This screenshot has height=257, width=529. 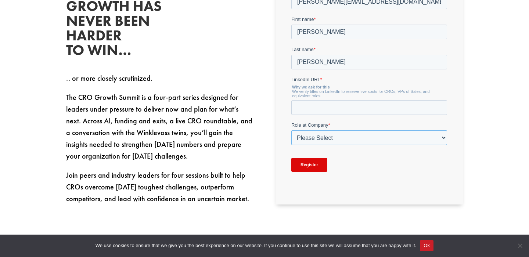 What do you see at coordinates (256, 246) in the screenshot?
I see `span: We use cookies to ensure that we give you the best experience on our website. If you continue to ...` at bounding box center [256, 246].